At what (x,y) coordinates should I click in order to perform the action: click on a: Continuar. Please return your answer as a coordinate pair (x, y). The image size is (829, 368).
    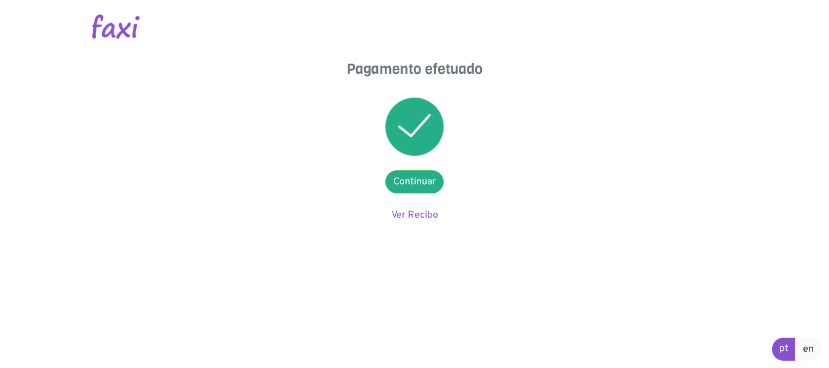
    Looking at the image, I should click on (414, 182).